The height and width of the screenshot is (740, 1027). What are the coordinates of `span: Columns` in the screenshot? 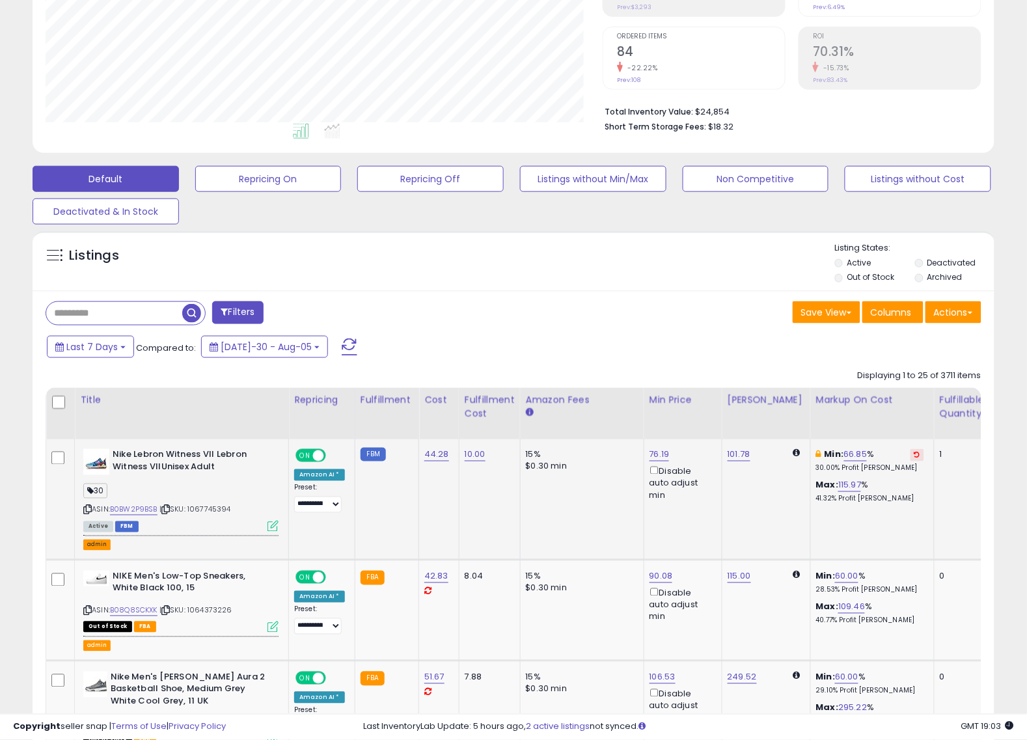 It's located at (891, 312).